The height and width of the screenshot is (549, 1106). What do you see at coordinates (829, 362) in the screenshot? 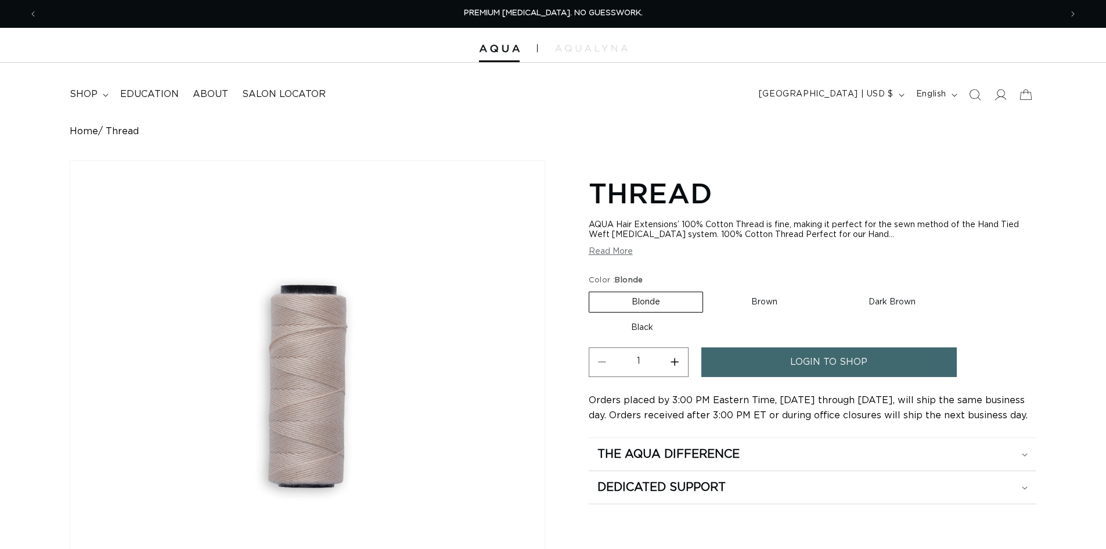
I see `a: login to shop` at bounding box center [829, 362].